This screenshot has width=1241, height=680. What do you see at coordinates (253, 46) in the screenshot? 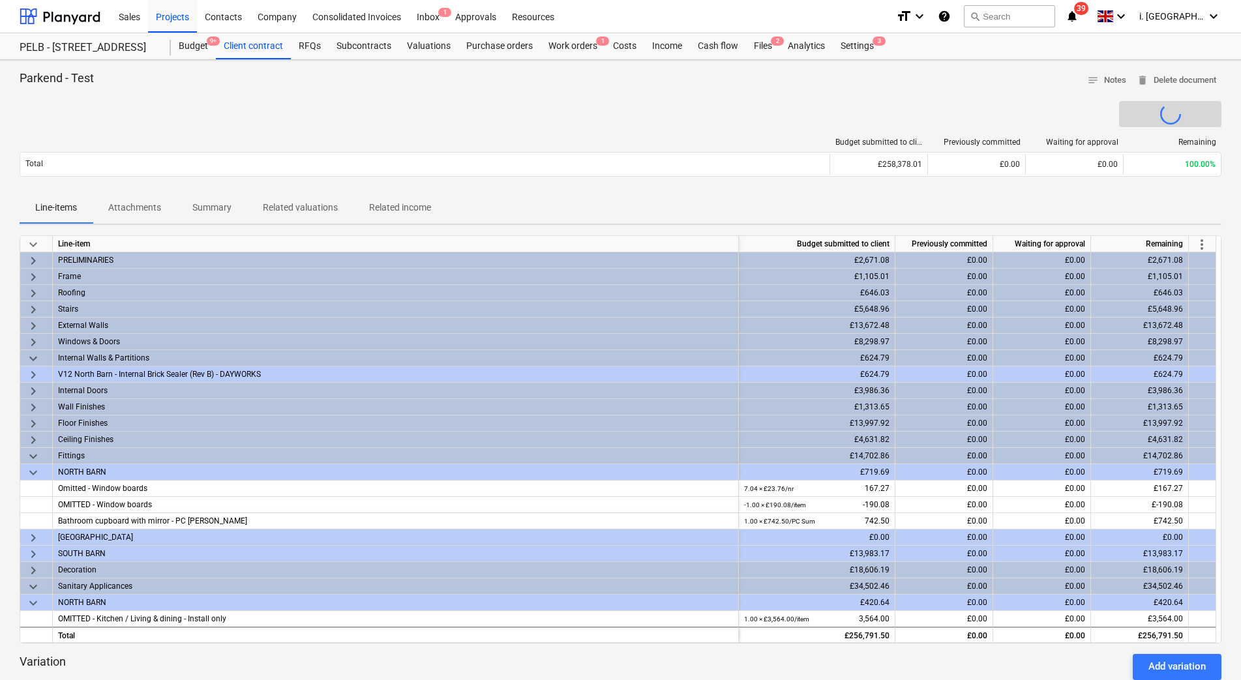
I see `a: Client contract` at bounding box center [253, 46].